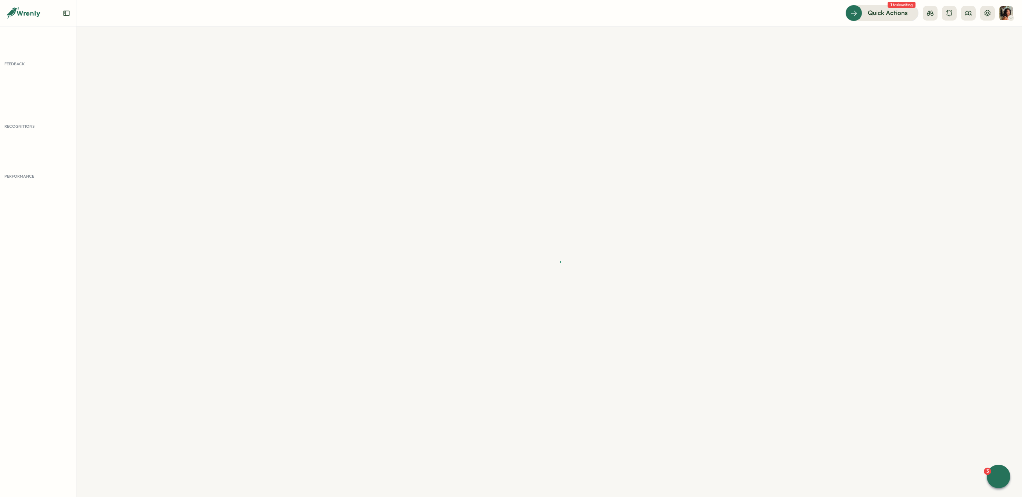  I want to click on img: Viveca Riley, so click(1006, 13).